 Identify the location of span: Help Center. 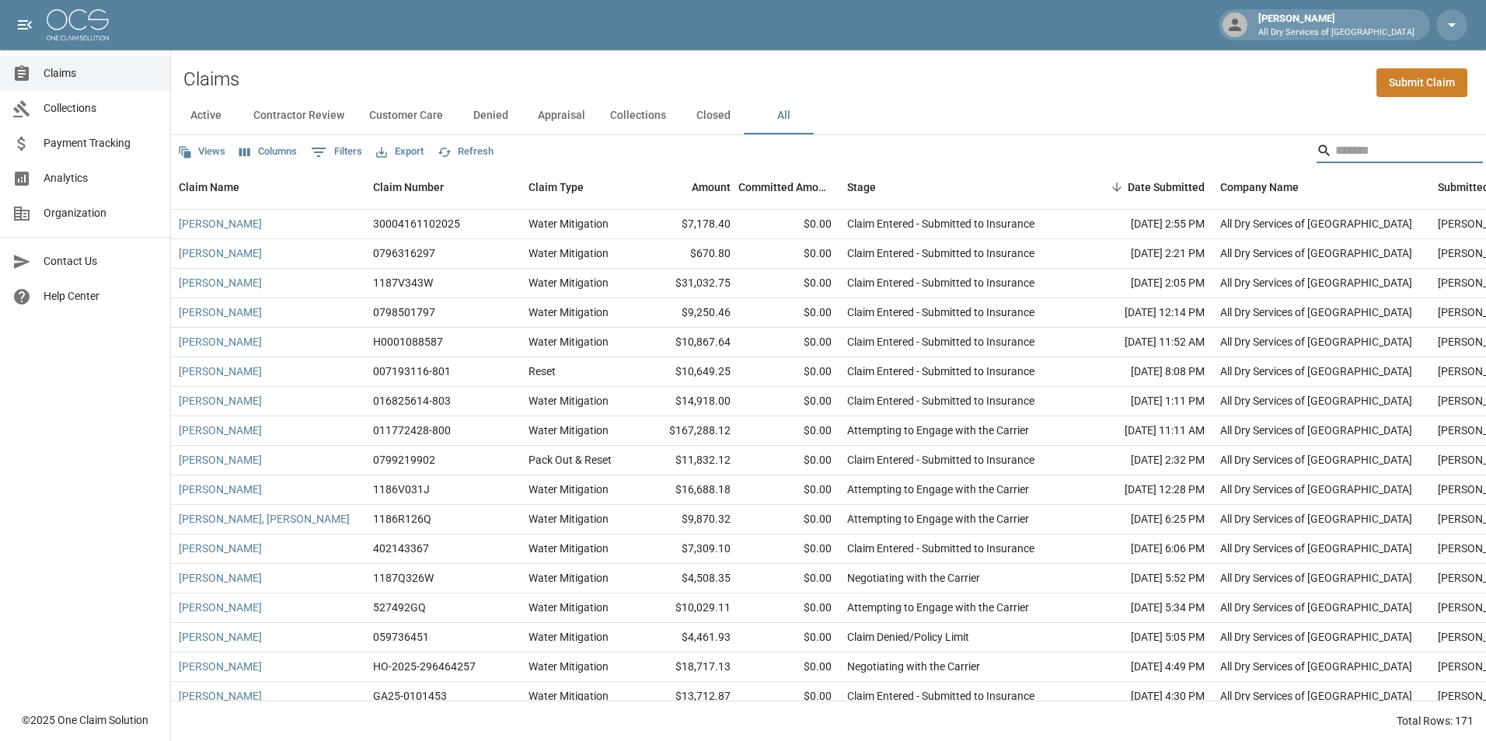
(100, 296).